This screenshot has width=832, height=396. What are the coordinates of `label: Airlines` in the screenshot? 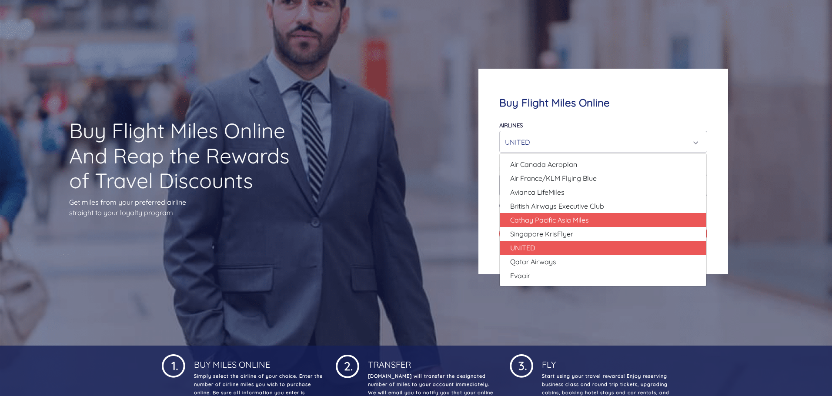 It's located at (511, 125).